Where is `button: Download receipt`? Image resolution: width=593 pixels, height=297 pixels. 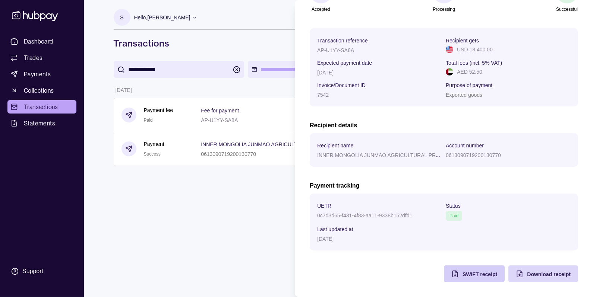 button: Download receipt is located at coordinates (543, 274).